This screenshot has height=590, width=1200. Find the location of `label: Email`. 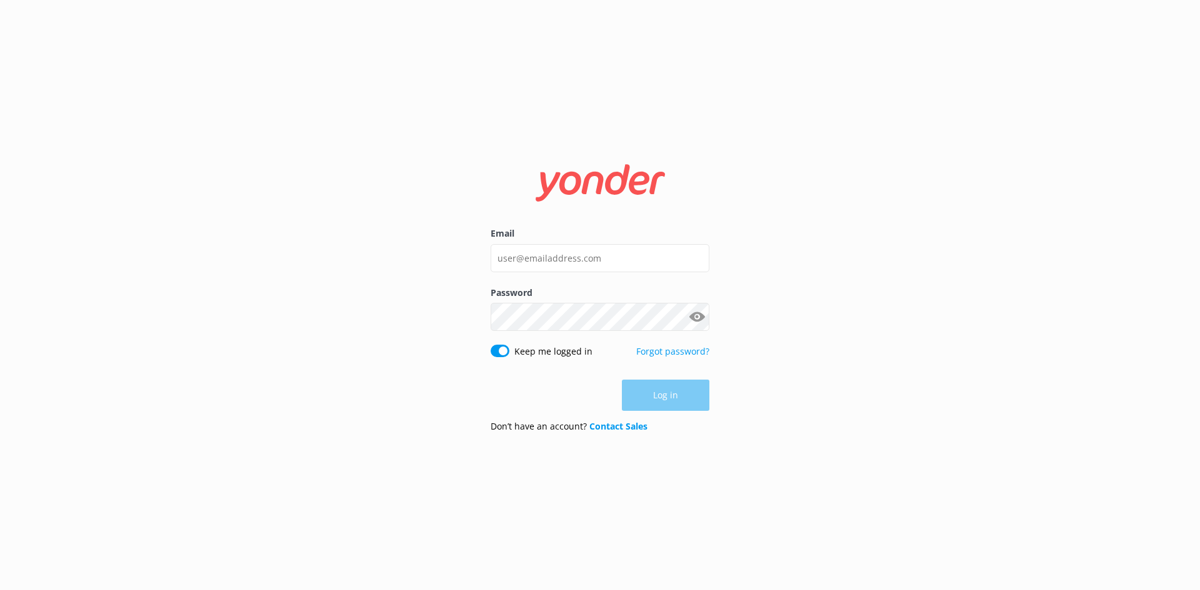

label: Email is located at coordinates (600, 234).